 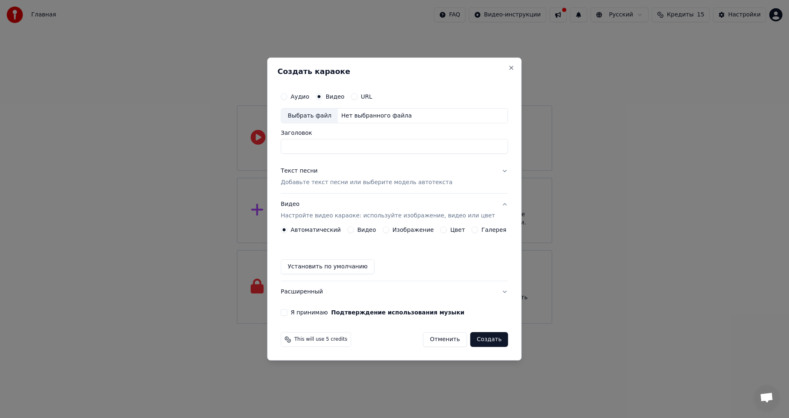 What do you see at coordinates (315, 230) in the screenshot?
I see `label: Автоматический` at bounding box center [315, 230].